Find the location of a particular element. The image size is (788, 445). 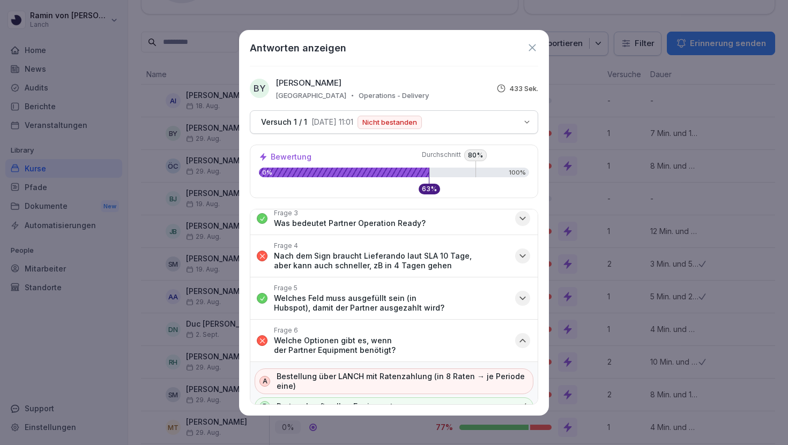

p: Partner kauft selber Equipment is located at coordinates (334, 407).